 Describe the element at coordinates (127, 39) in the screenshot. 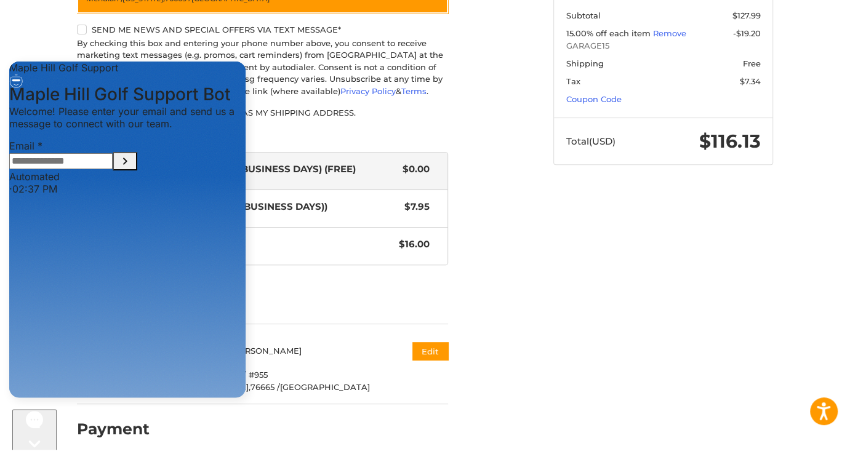

I see `h3: Maple Hill Golf Support Bot` at that location.